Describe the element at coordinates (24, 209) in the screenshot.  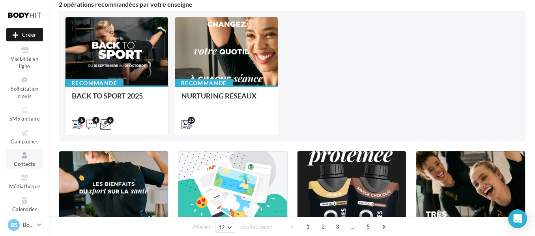
I see `span: Calendrier` at that location.